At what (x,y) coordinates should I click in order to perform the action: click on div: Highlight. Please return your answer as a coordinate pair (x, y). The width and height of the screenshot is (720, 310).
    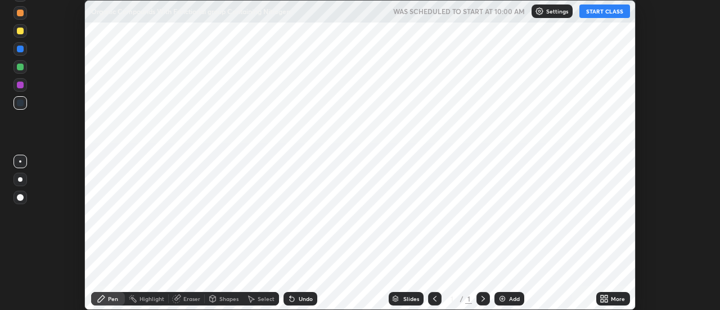
    Looking at the image, I should click on (152, 299).